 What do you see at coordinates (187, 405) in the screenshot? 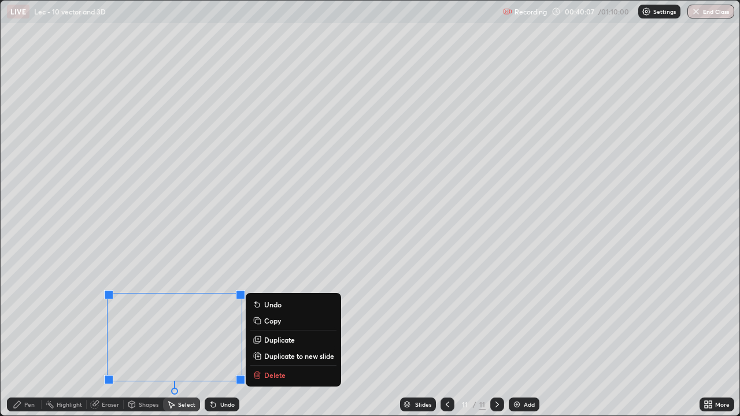
I see `div: Select` at bounding box center [187, 405].